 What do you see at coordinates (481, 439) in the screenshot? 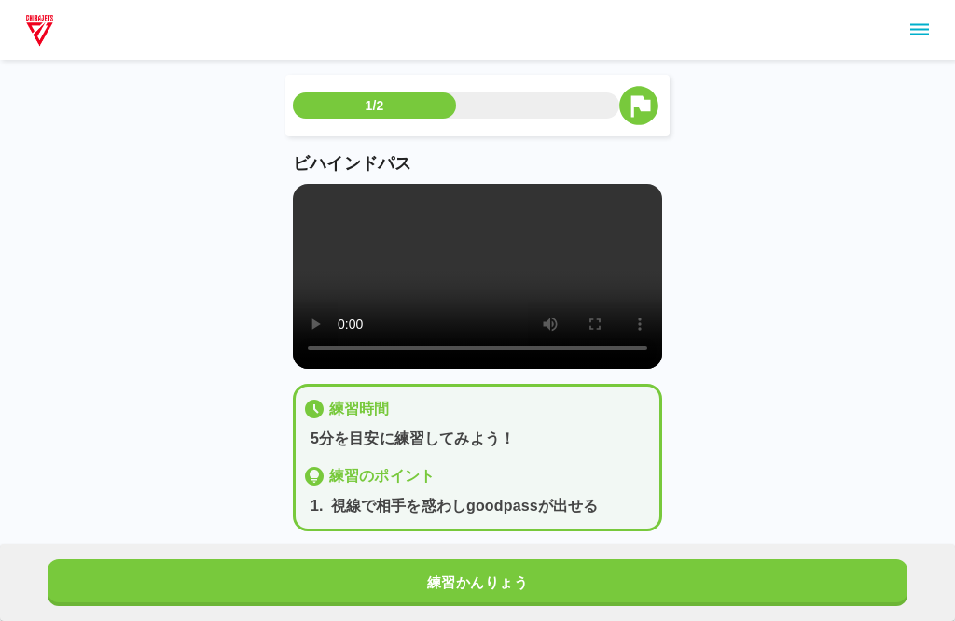
I see `p: 5分を目安に練習してみよう！` at bounding box center [481, 439].